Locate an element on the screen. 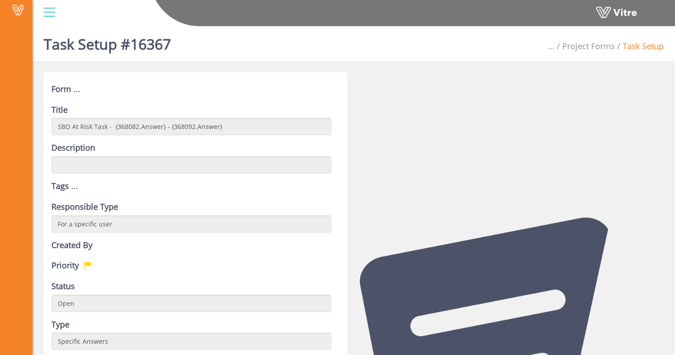  a: Project Forms is located at coordinates (588, 46).